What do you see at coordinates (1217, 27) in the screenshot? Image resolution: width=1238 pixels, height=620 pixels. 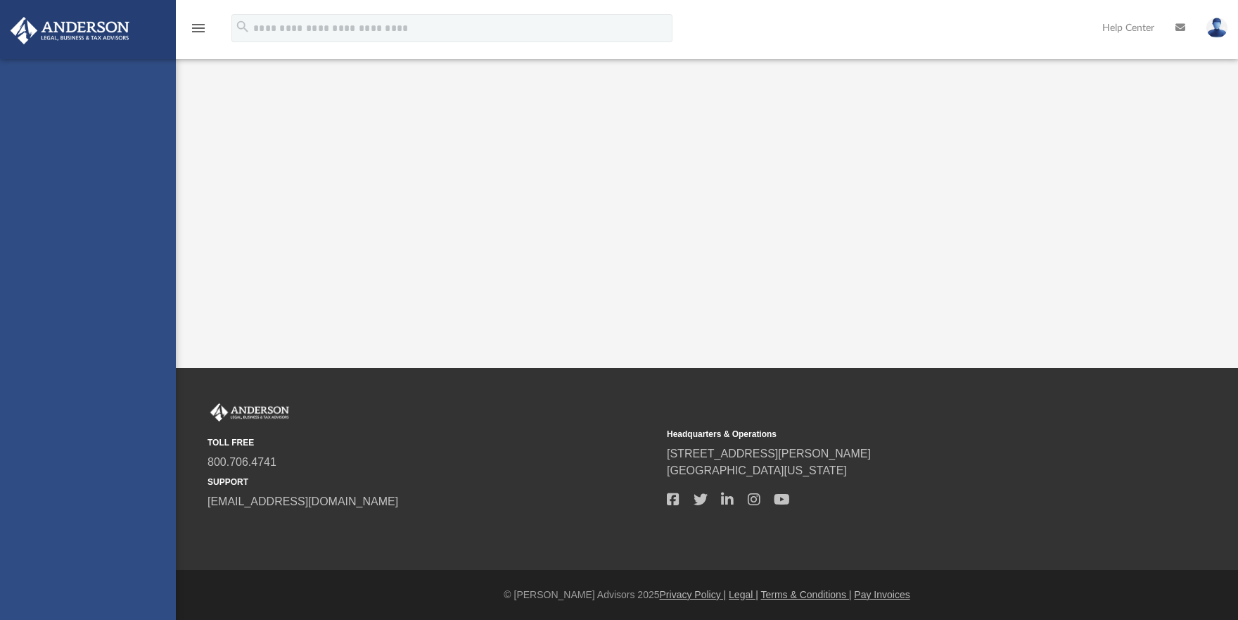 I see `img: User Pic` at bounding box center [1217, 27].